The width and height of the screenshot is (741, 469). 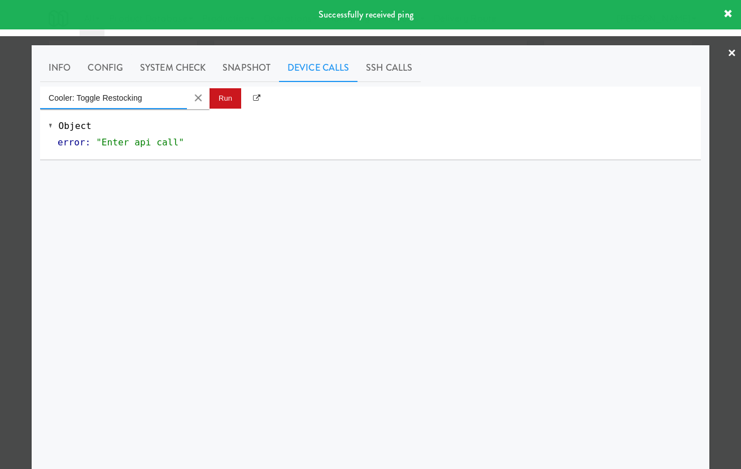 I want to click on input: Enter api call..., so click(x=114, y=98).